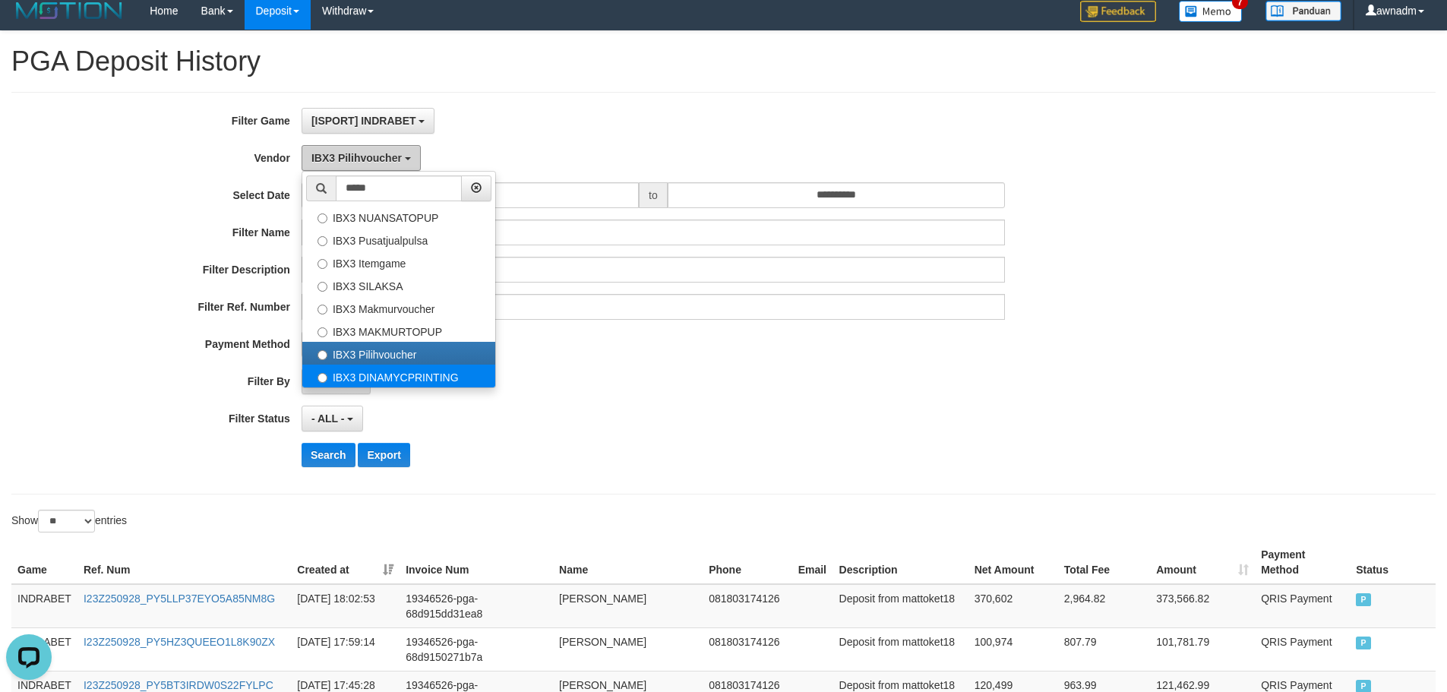  I want to click on td: 370,602, so click(1014, 606).